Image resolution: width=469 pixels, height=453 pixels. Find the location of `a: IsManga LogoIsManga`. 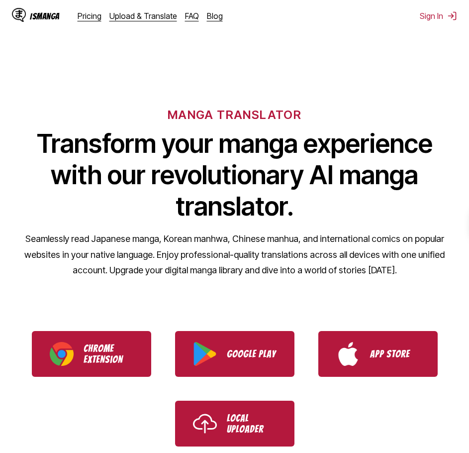

a: IsManga LogoIsManga is located at coordinates (45, 16).